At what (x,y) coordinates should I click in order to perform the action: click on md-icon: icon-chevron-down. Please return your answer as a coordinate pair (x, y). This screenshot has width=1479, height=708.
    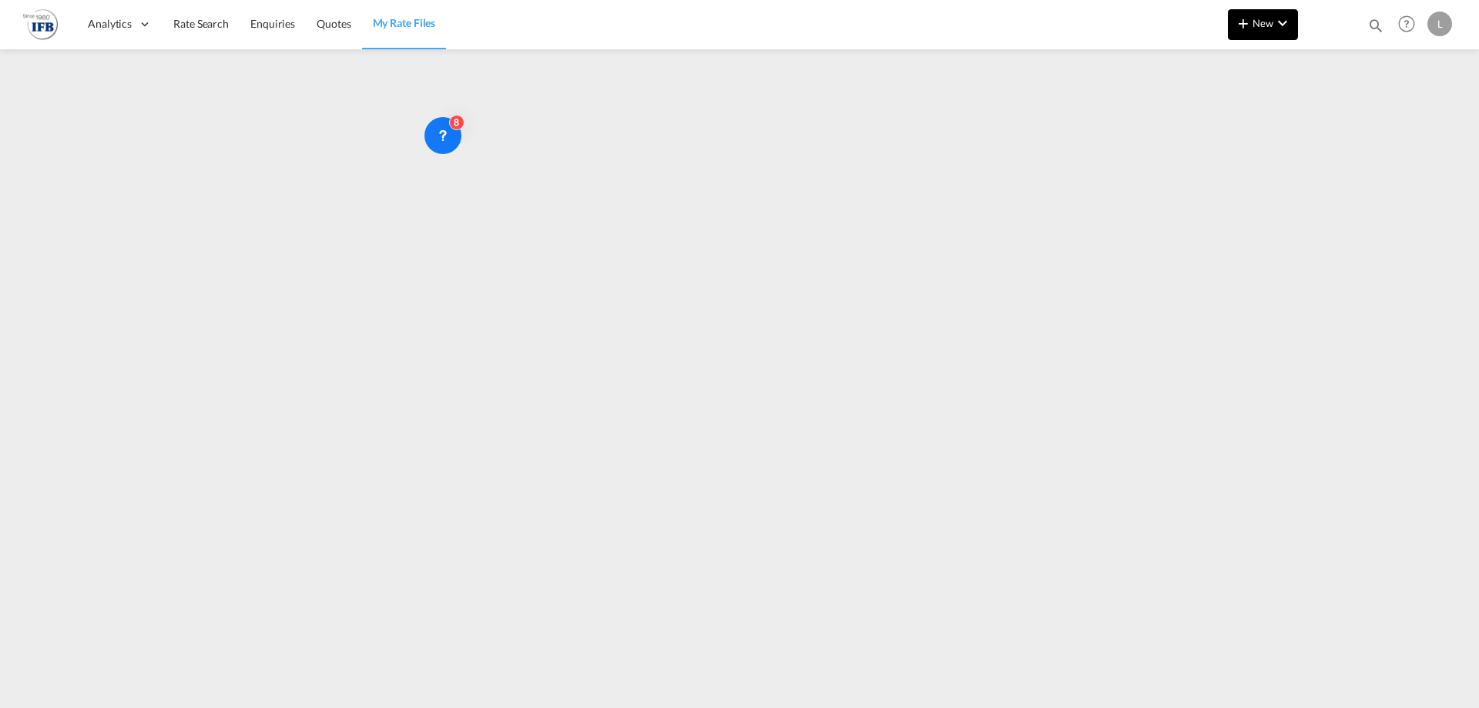
    Looking at the image, I should click on (1282, 23).